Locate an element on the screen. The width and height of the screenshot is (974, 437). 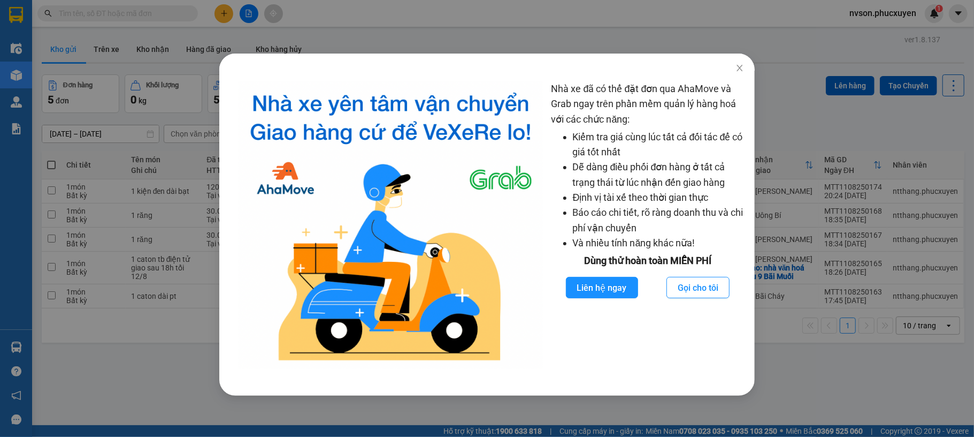
li: Báo cáo chi tiết, rõ ràng doanh thu và chi phí vận chuyển is located at coordinates (659, 220).